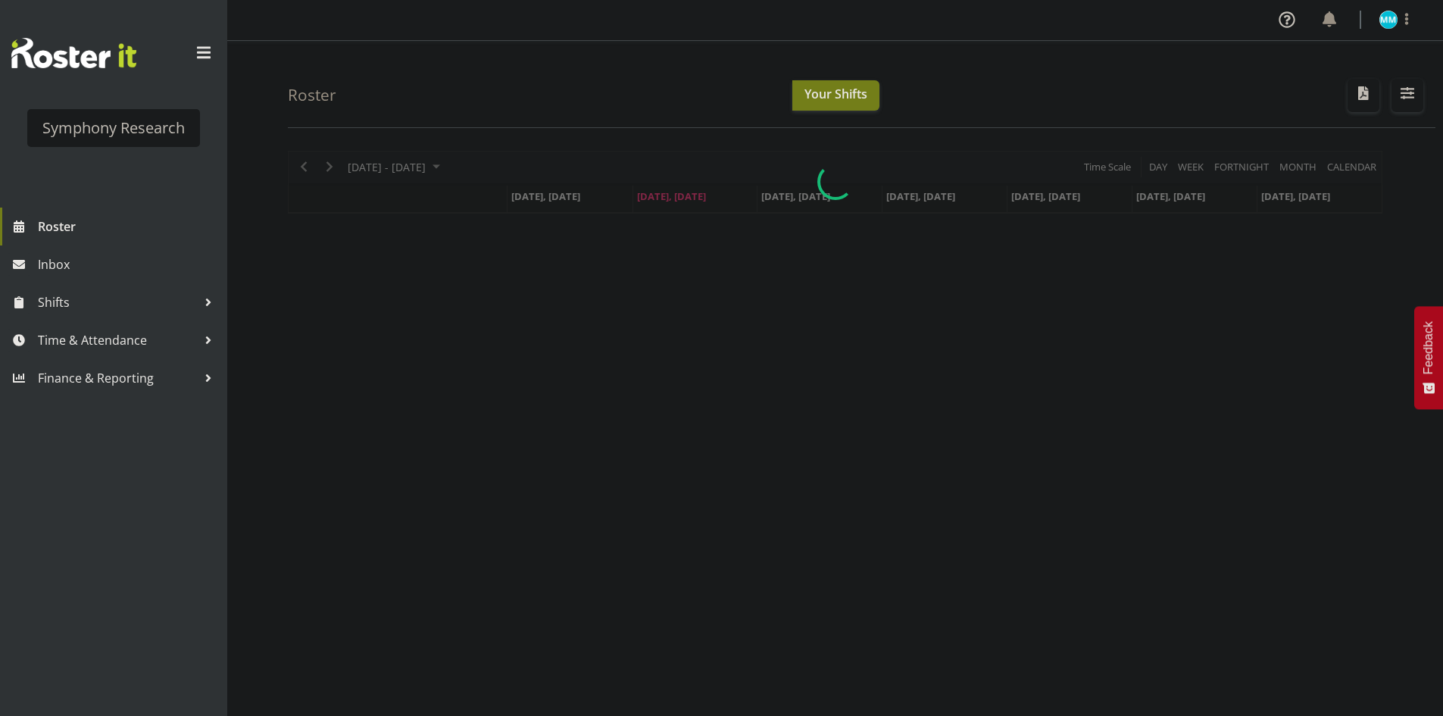  I want to click on span: Feedback, so click(1429, 348).